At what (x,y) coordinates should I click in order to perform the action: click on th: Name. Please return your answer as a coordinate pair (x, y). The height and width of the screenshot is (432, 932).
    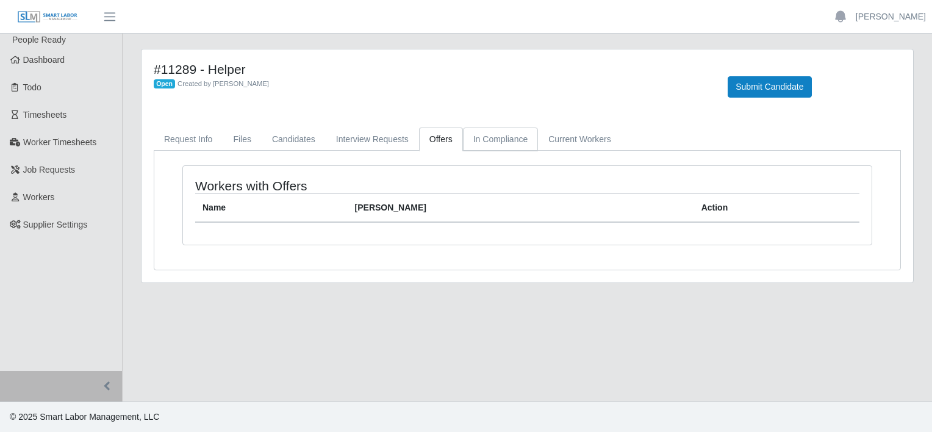
    Looking at the image, I should click on (271, 208).